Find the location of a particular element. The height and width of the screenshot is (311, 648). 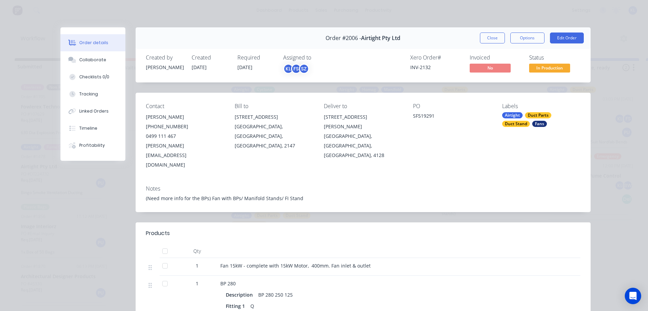

div: Products is located at coordinates (158, 233).